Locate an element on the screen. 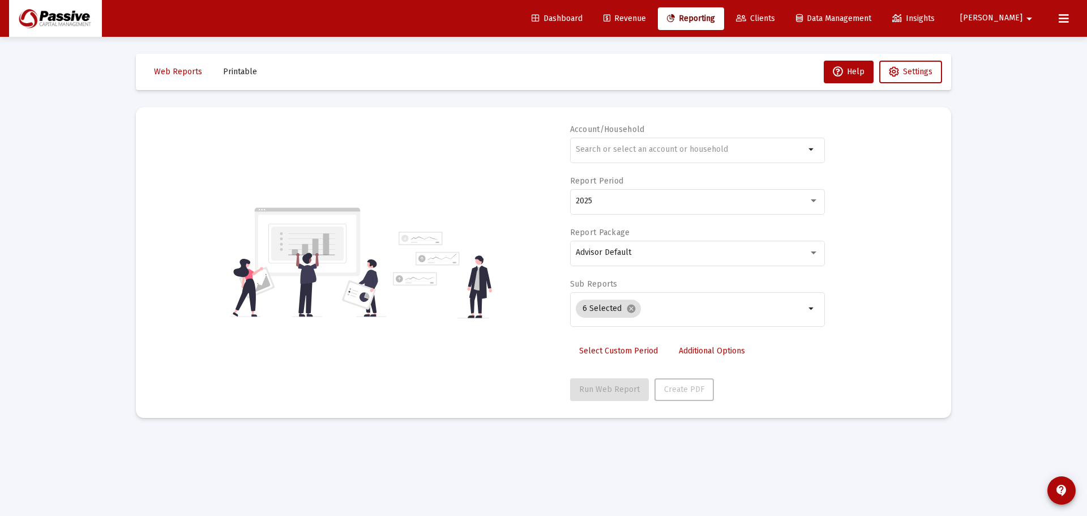 This screenshot has width=1087, height=516. a: Clients is located at coordinates (755, 19).